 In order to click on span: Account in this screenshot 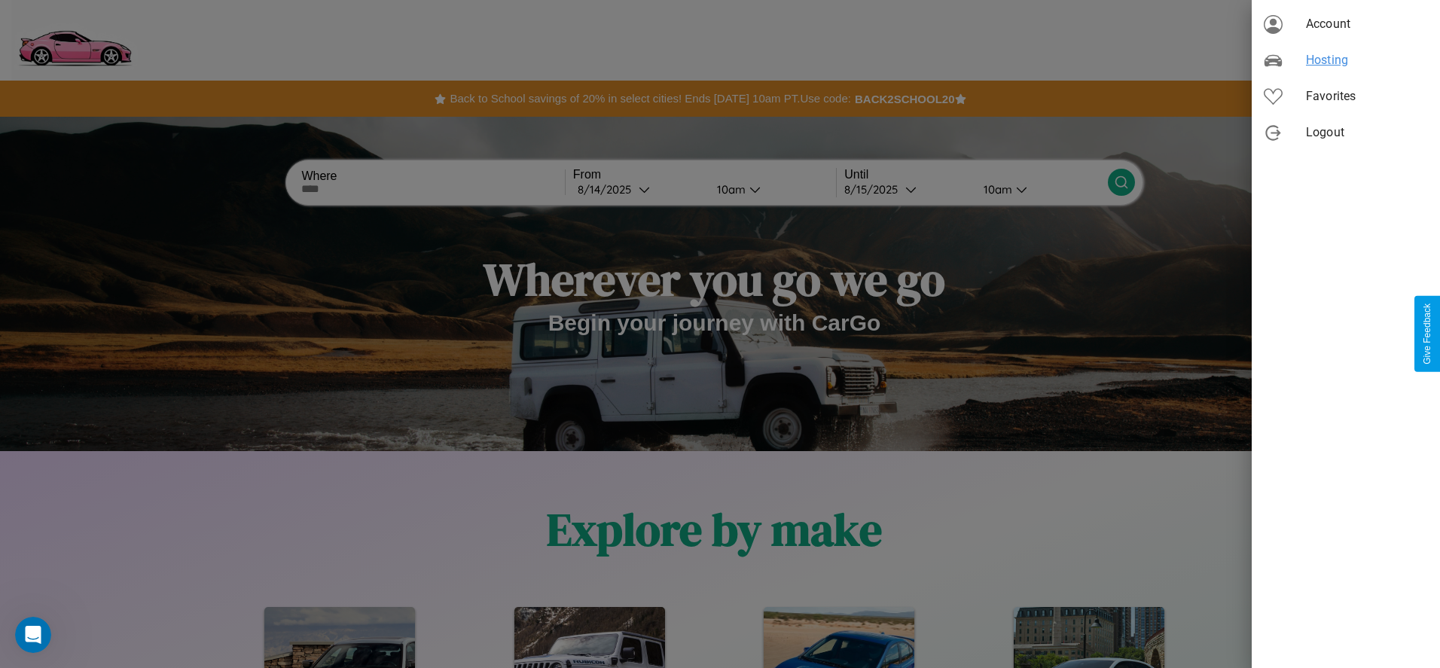, I will do `click(1367, 24)`.